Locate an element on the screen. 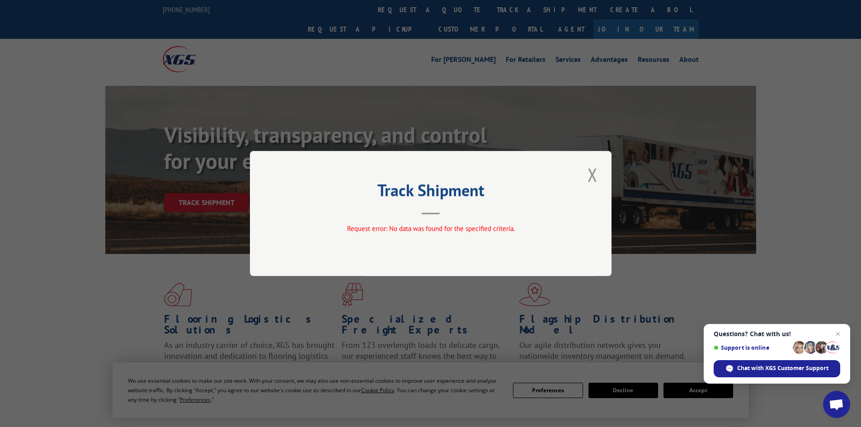 The width and height of the screenshot is (861, 427). span: Request error: No data was found for the specified criteria. is located at coordinates (430, 228).